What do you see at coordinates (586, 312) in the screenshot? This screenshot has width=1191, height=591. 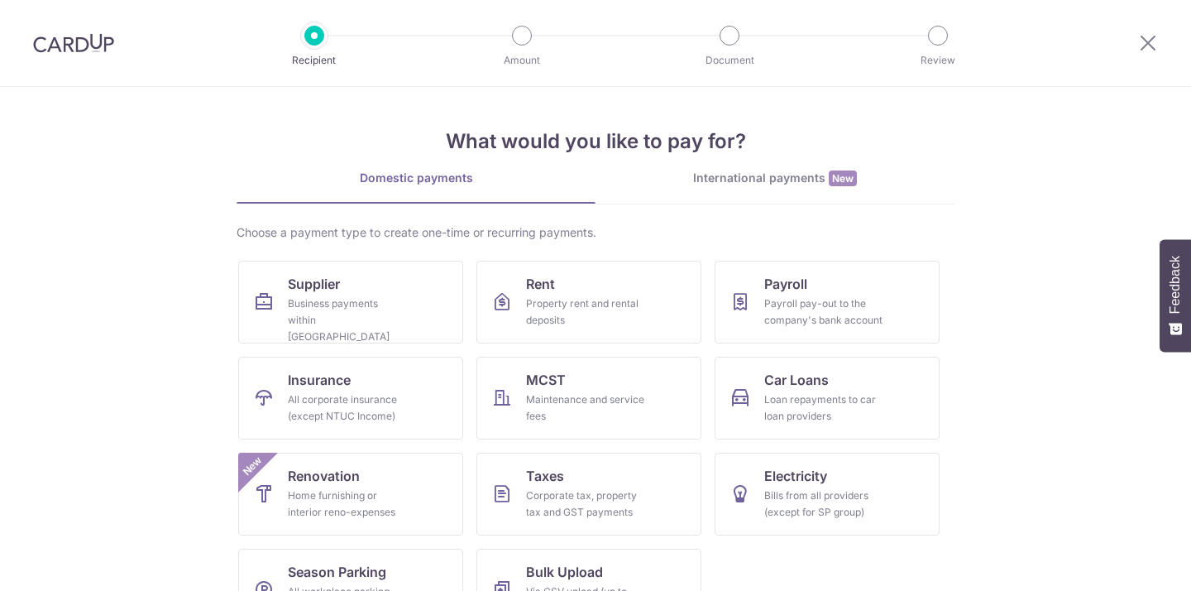 I see `div: Property rent and rental deposits` at bounding box center [586, 312].